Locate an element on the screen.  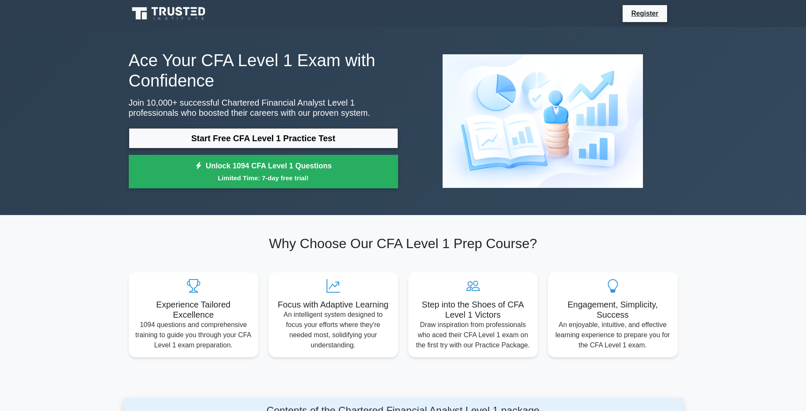
img: Chartered Financial Analyst Level 1 Preview is located at coordinates (543, 121).